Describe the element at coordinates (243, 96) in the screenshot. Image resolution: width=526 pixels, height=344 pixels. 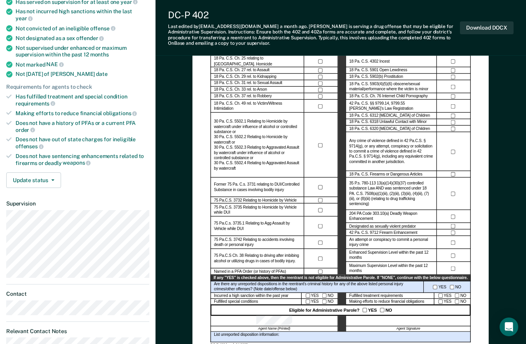
I see `label: 18 Pa. C.S. Ch. 37 rel. to Robbery` at that location.